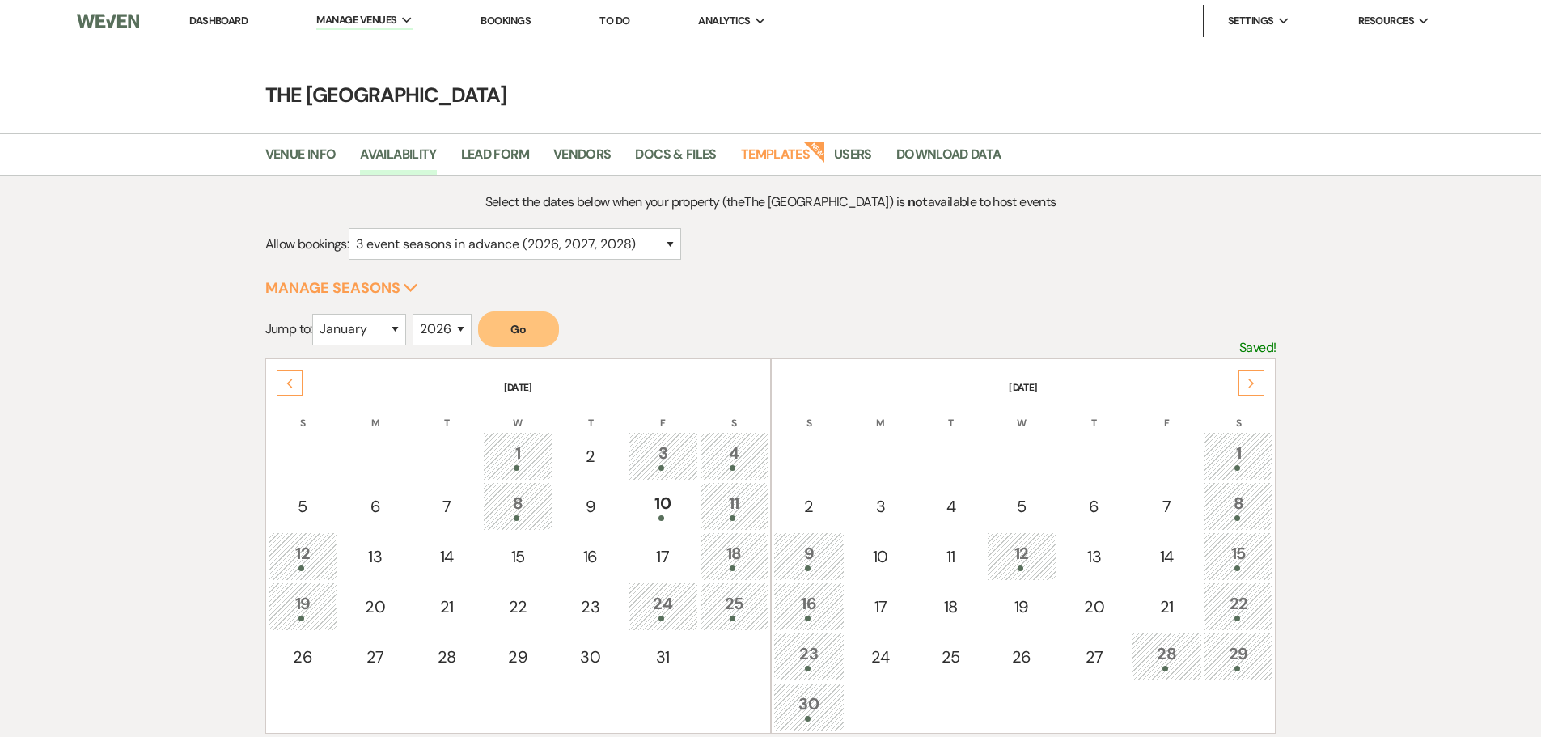  Describe the element at coordinates (518, 329) in the screenshot. I see `button: Go` at that location.